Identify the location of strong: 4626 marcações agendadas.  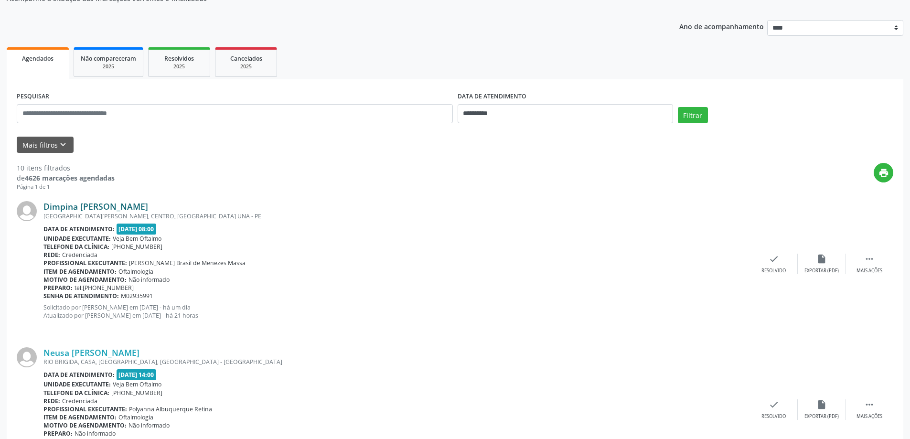
(70, 178).